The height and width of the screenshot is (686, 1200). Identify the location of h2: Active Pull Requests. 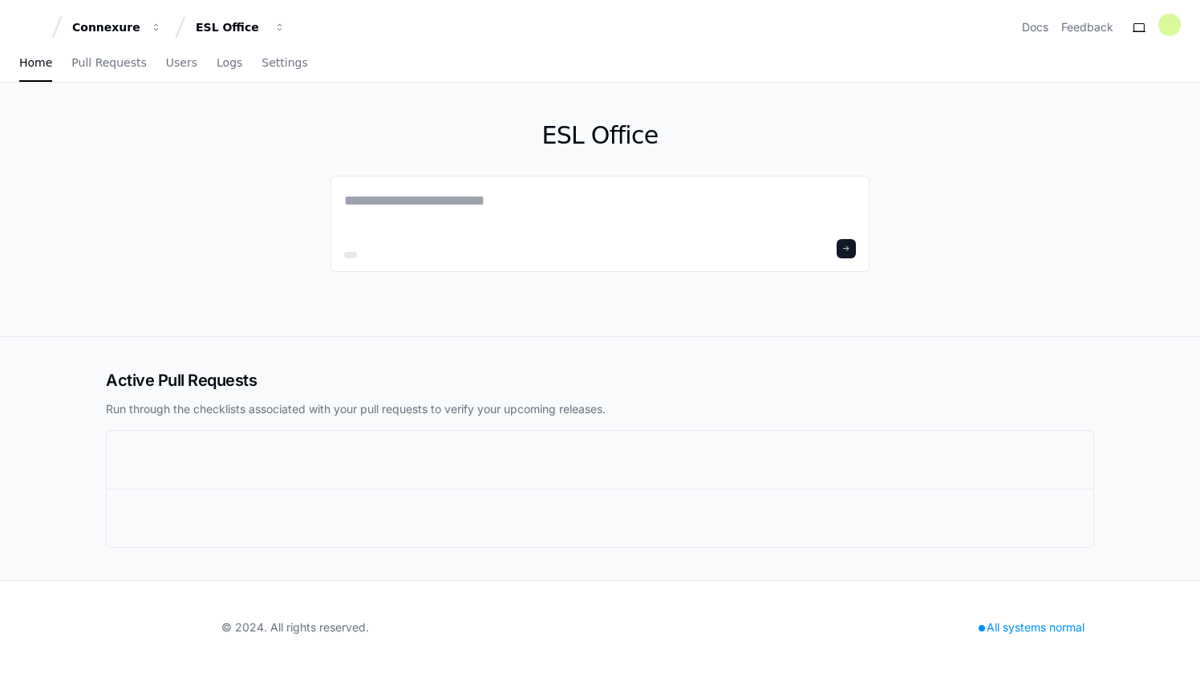
(600, 380).